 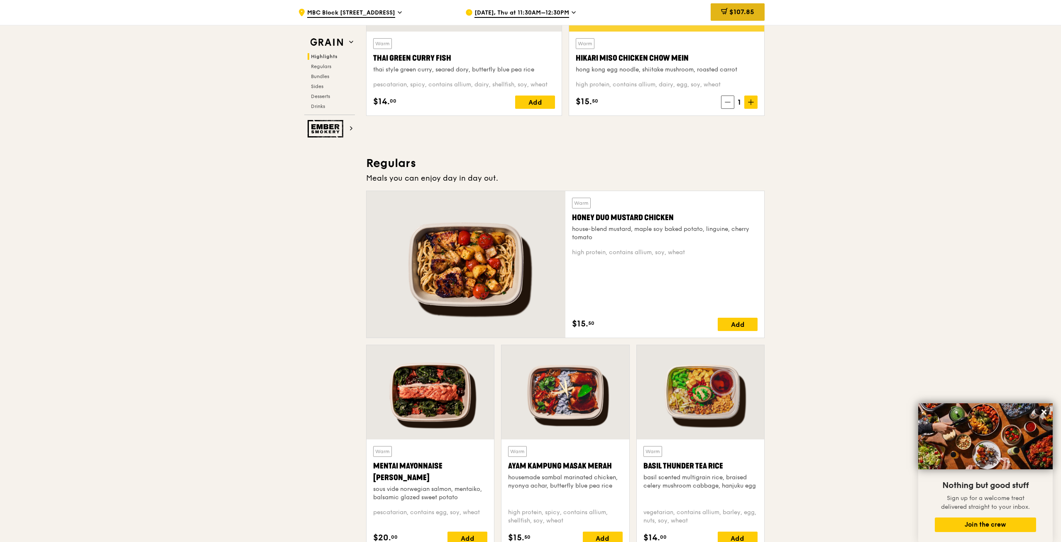 What do you see at coordinates (327, 129) in the screenshot?
I see `img: Ember Smokery web logo` at bounding box center [327, 129].